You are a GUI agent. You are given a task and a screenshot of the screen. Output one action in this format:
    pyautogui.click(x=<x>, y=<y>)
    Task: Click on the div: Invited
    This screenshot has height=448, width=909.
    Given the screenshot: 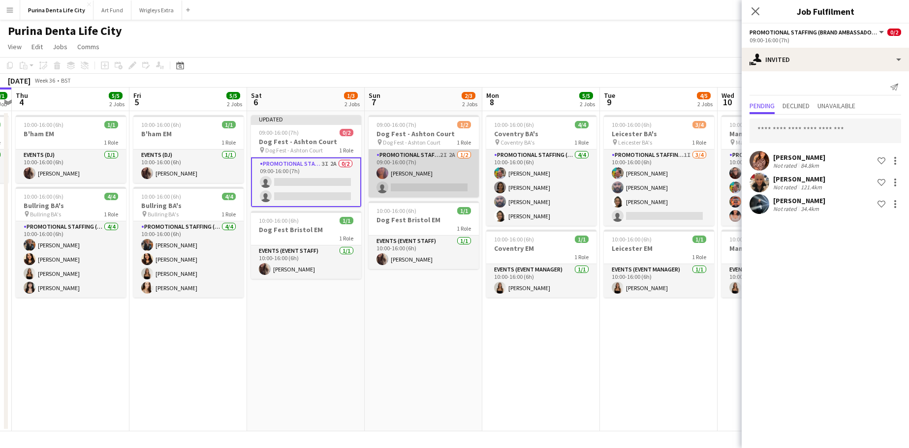 What is the action you would take?
    pyautogui.click(x=825, y=60)
    